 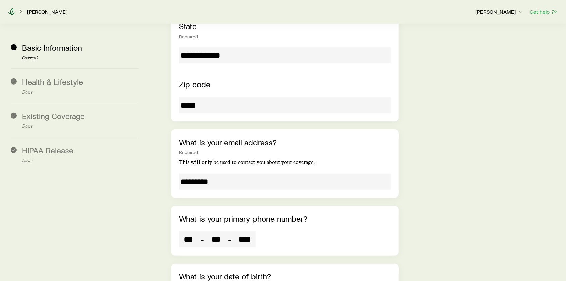 I want to click on p: What is your email address?, so click(x=285, y=142).